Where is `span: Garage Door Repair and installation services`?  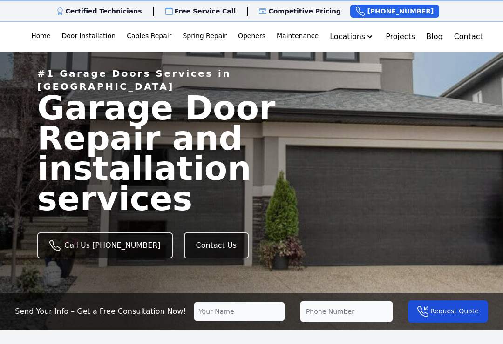
span: Garage Door Repair and installation services is located at coordinates (217, 153).